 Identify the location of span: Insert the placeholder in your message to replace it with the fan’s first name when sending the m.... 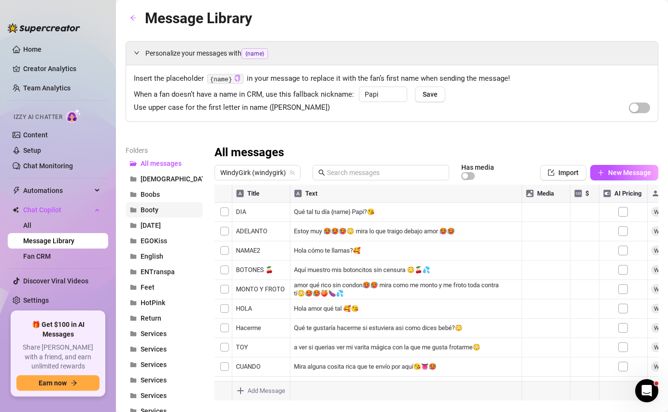
(392, 79).